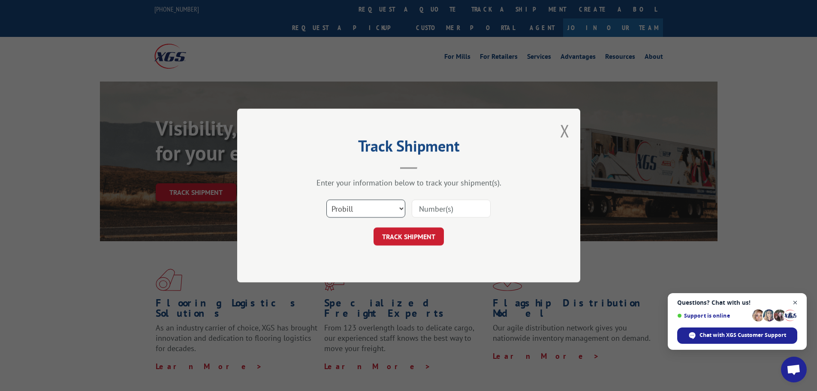  Describe the element at coordinates (737, 335) in the screenshot. I see `div: Chat with XGS Customer Support` at that location.